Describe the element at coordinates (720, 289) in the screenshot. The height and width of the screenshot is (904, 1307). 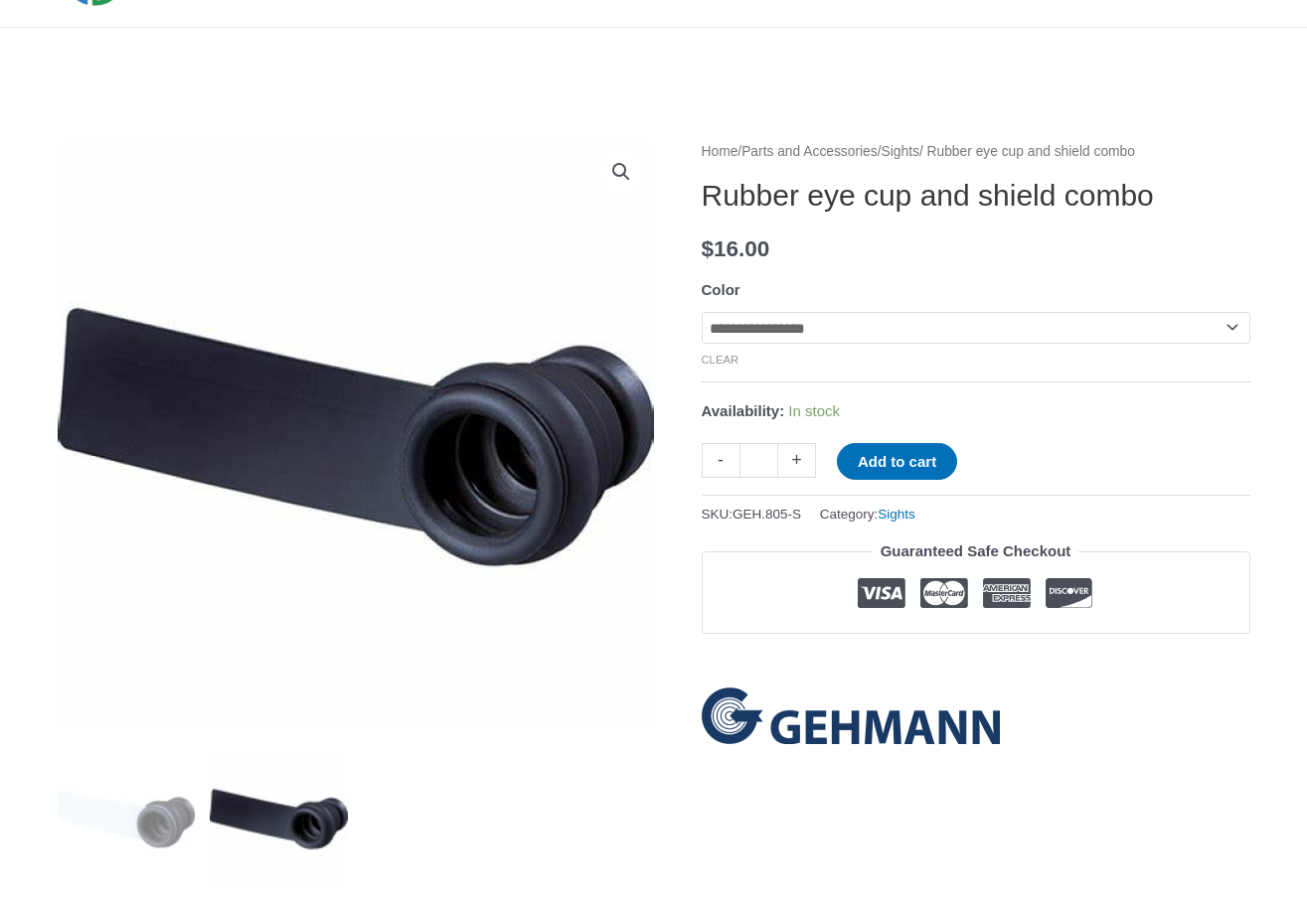
I see `label: Color` at that location.